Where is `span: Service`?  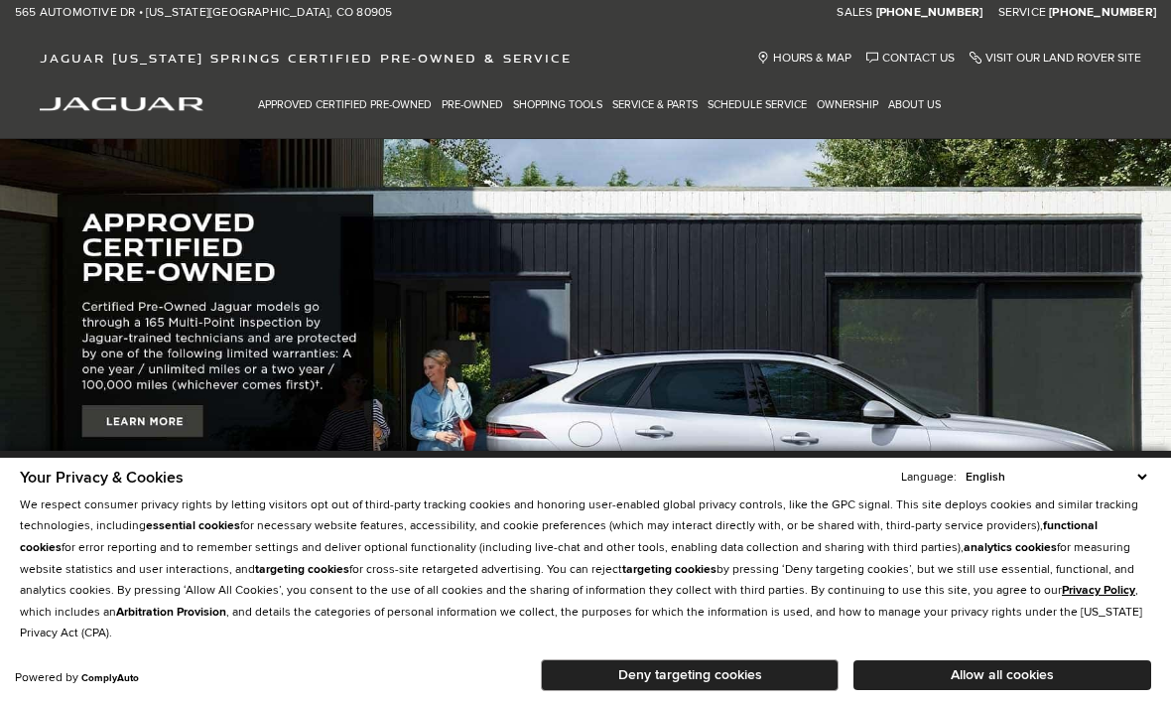
span: Service is located at coordinates (1022, 12).